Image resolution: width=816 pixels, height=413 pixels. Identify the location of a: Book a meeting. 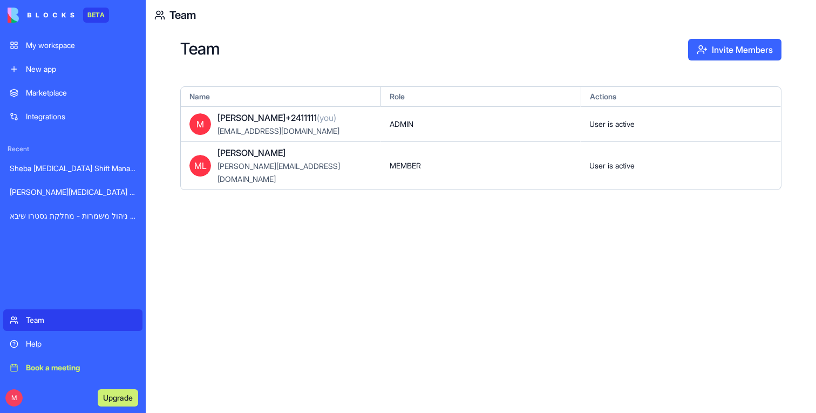
(73, 367).